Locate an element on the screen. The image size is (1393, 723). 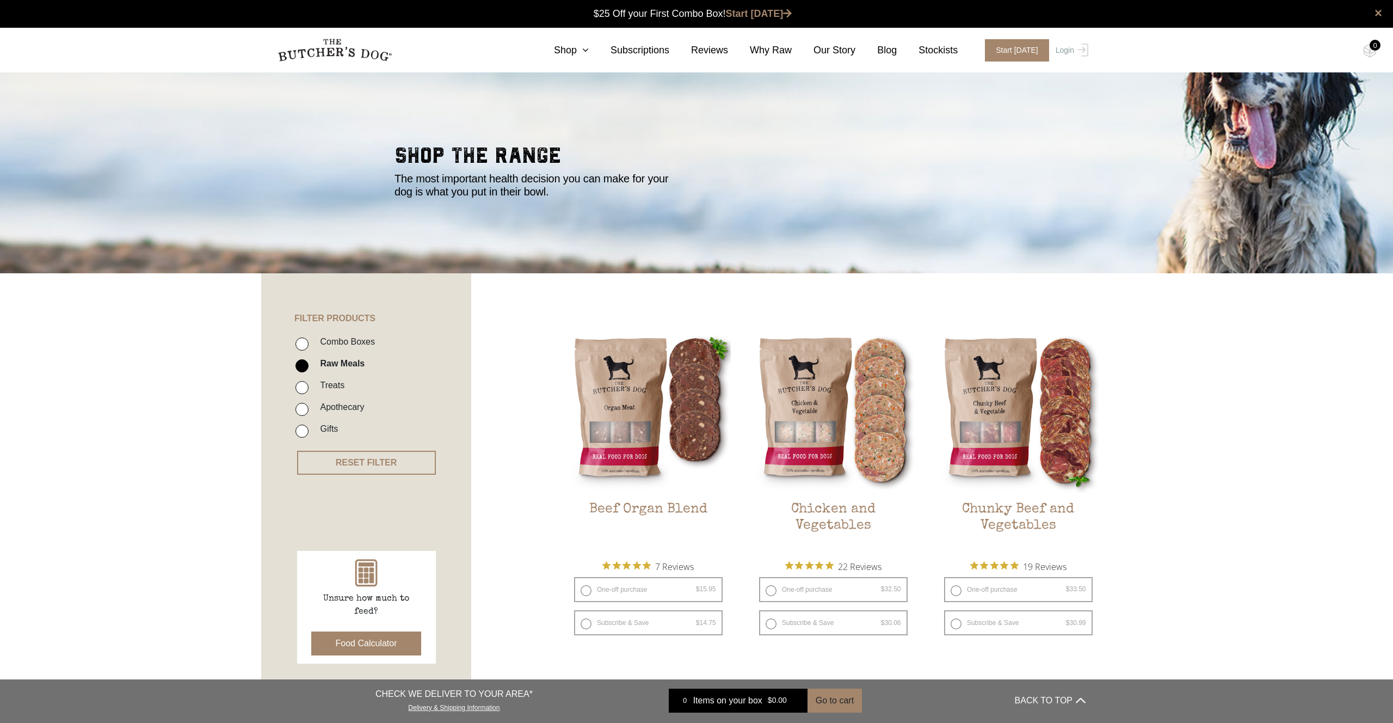
span: 7 Reviews is located at coordinates (674, 566).